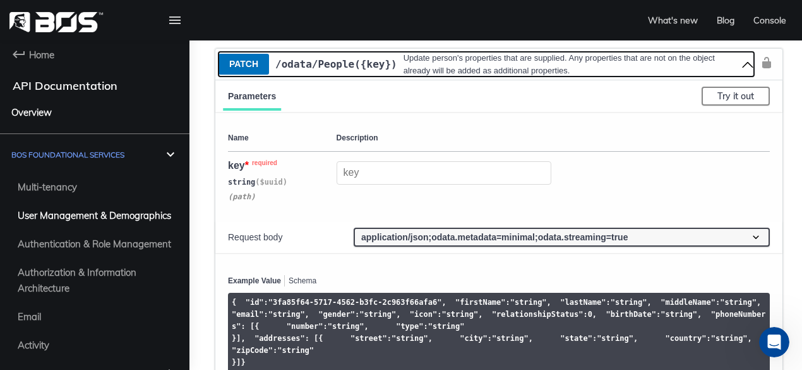 The image size is (802, 370). I want to click on span: /odata /People({key}), so click(336, 64).